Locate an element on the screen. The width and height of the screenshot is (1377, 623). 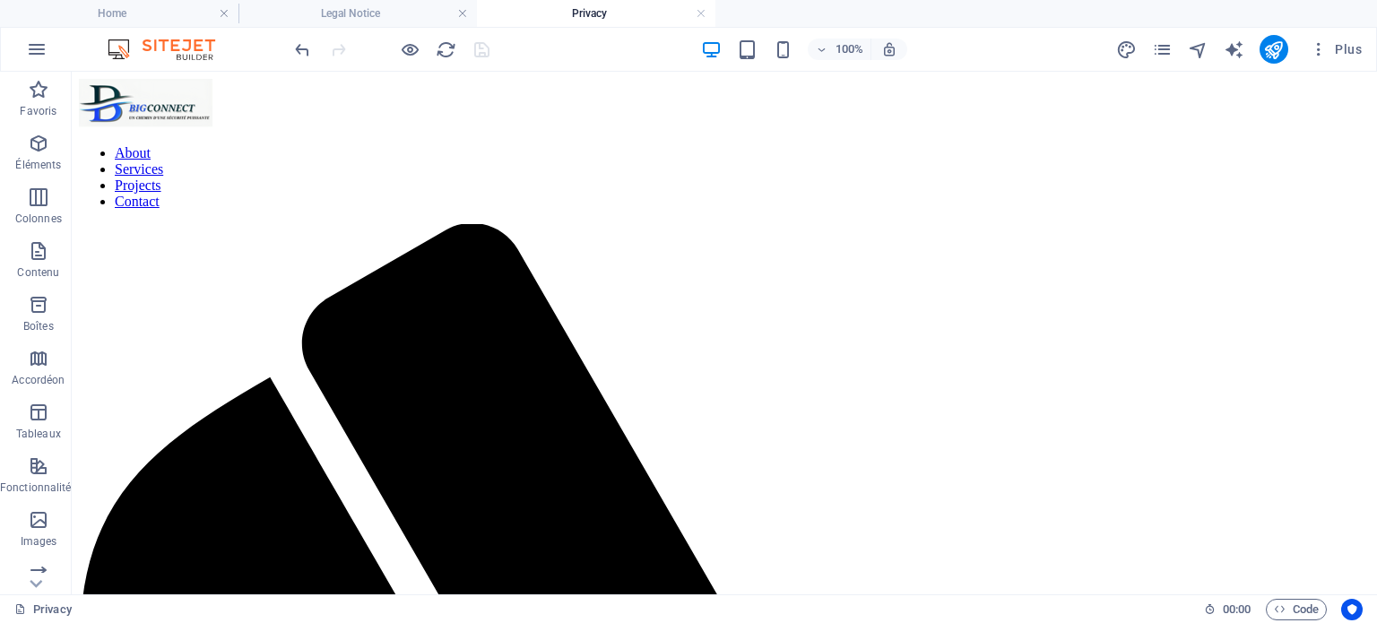
i: Lors du redimensionnement, ajuster automatiquement le niveau de zoom en fonction de l'appareil sé... is located at coordinates (889, 49).